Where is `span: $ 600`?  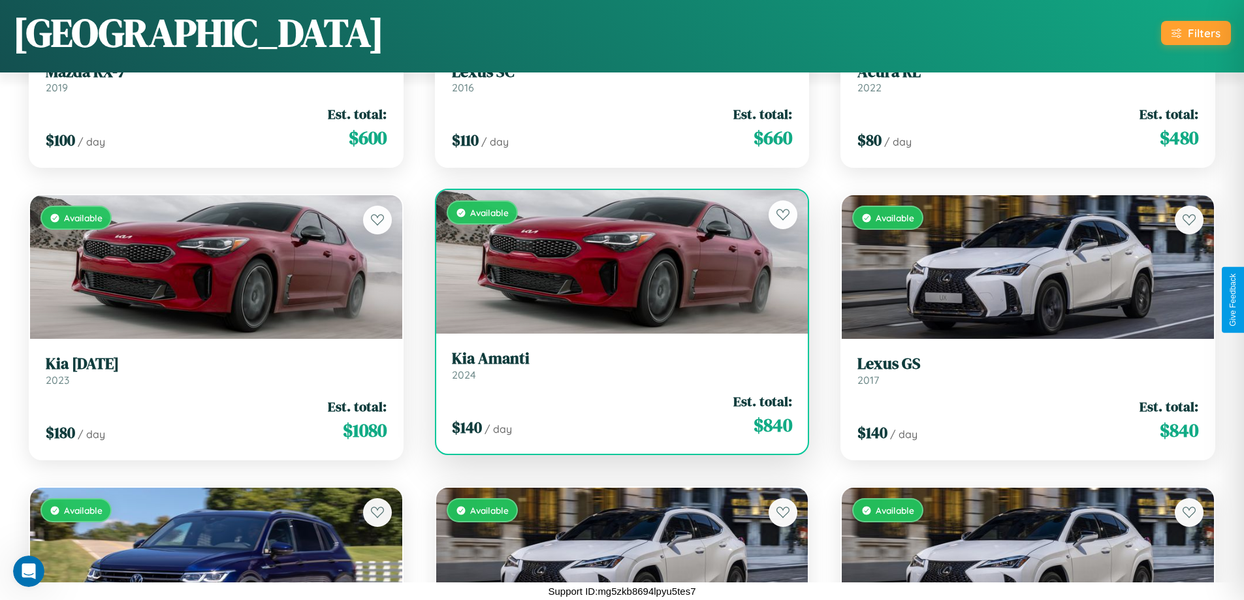
span: $ 600 is located at coordinates (368, 138).